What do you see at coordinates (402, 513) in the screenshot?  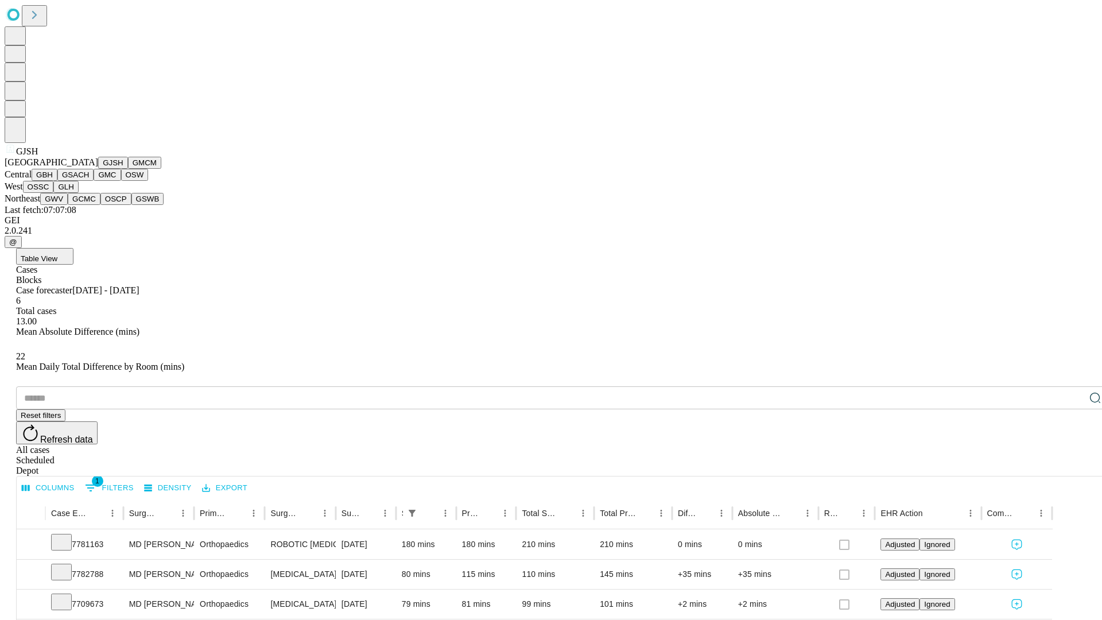 I see `div: Scheduled In Room Duration` at bounding box center [402, 513].